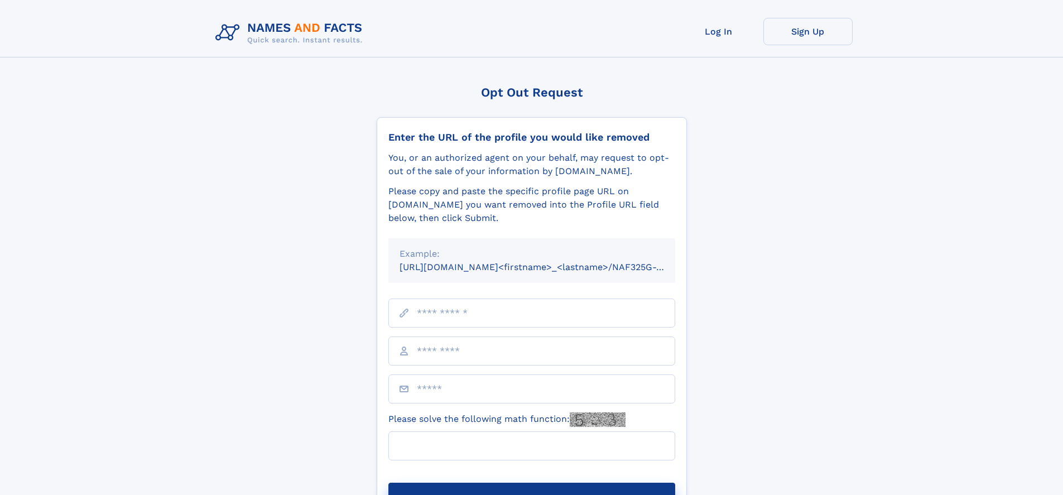 The image size is (1063, 495). What do you see at coordinates (507, 420) in the screenshot?
I see `label: Please solve the following math function:` at bounding box center [507, 420].